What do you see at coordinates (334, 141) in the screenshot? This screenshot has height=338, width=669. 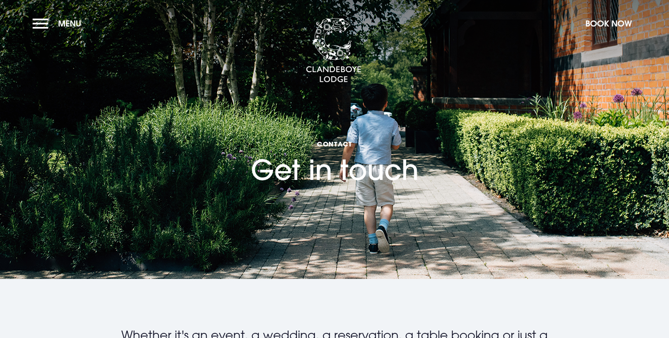 I see `h1: Get in touch` at bounding box center [334, 141].